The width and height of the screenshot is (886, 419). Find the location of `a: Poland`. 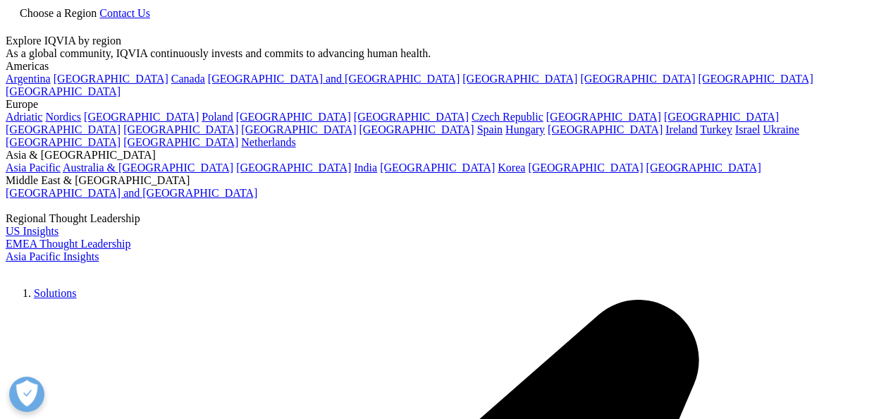

a: Poland is located at coordinates (217, 116).